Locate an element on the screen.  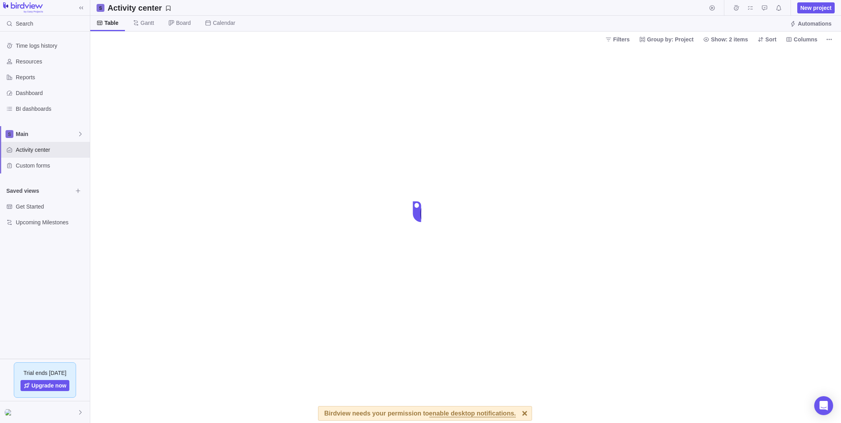
img: logo is located at coordinates (23, 8).